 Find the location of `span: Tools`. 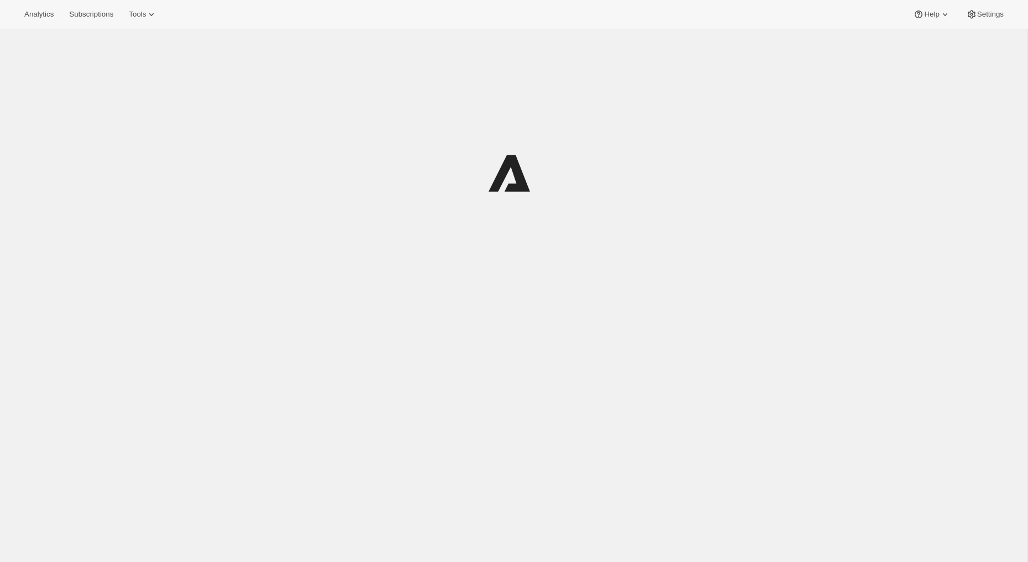

span: Tools is located at coordinates (137, 14).